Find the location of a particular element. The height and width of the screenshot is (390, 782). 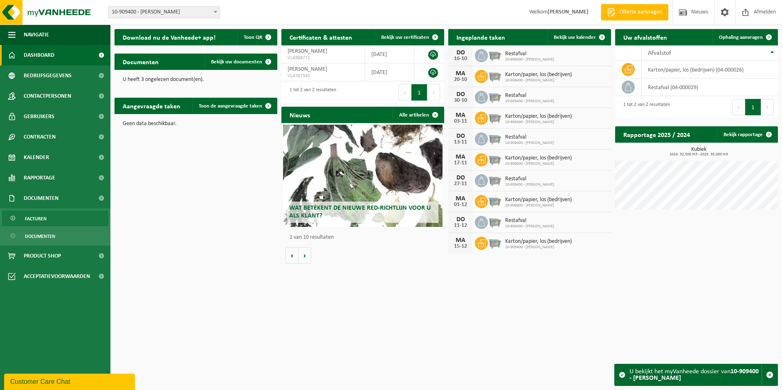

span: Navigatie is located at coordinates (36, 35).